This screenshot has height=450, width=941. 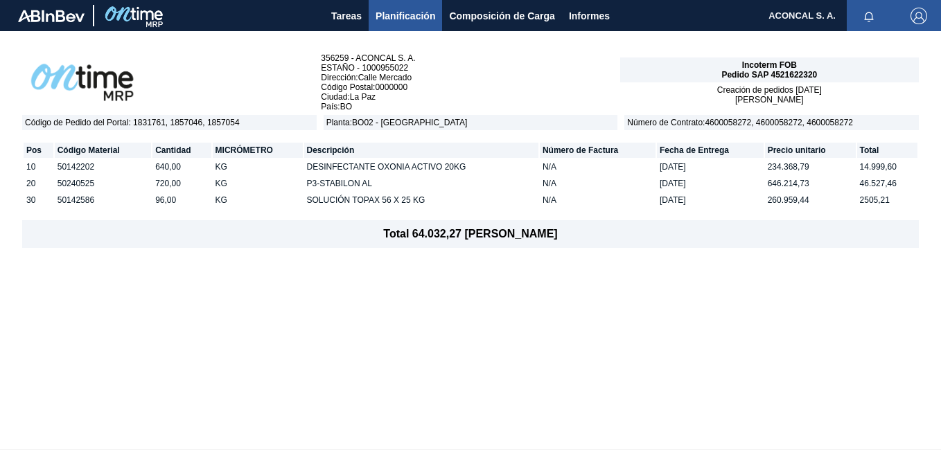 I want to click on span: Dirección : Calle Mercado, so click(x=470, y=78).